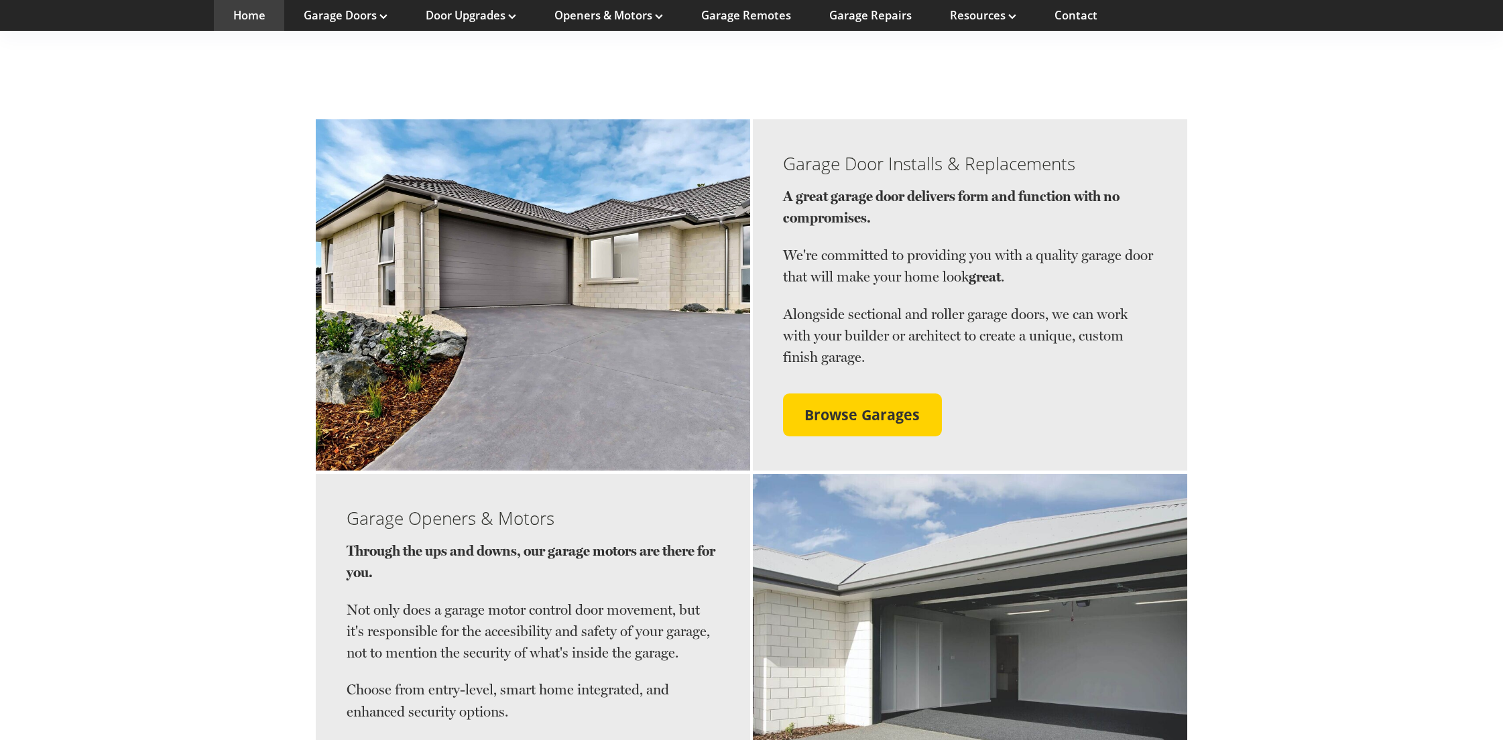  What do you see at coordinates (533, 639) in the screenshot?
I see `p: Not only does a garage motor control door movement, but it's responsible for the accesibility and...` at bounding box center [533, 639].